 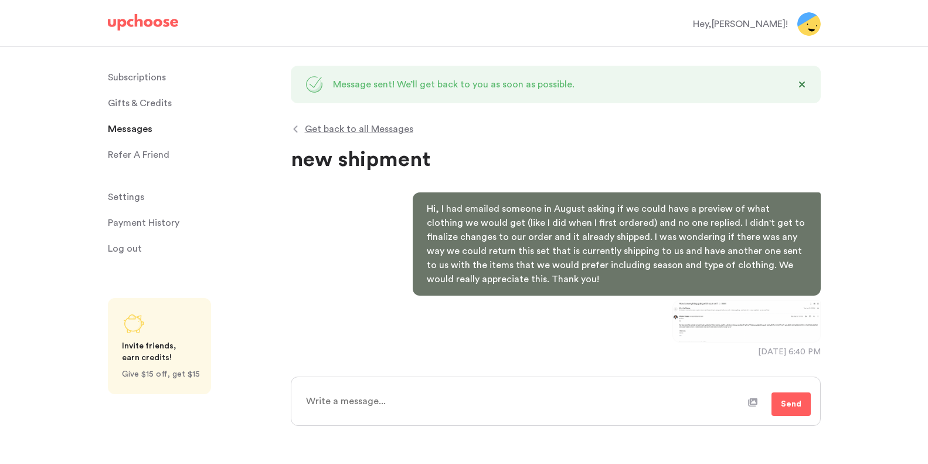 What do you see at coordinates (140, 103) in the screenshot?
I see `span: Gifts & Credits` at bounding box center [140, 103].